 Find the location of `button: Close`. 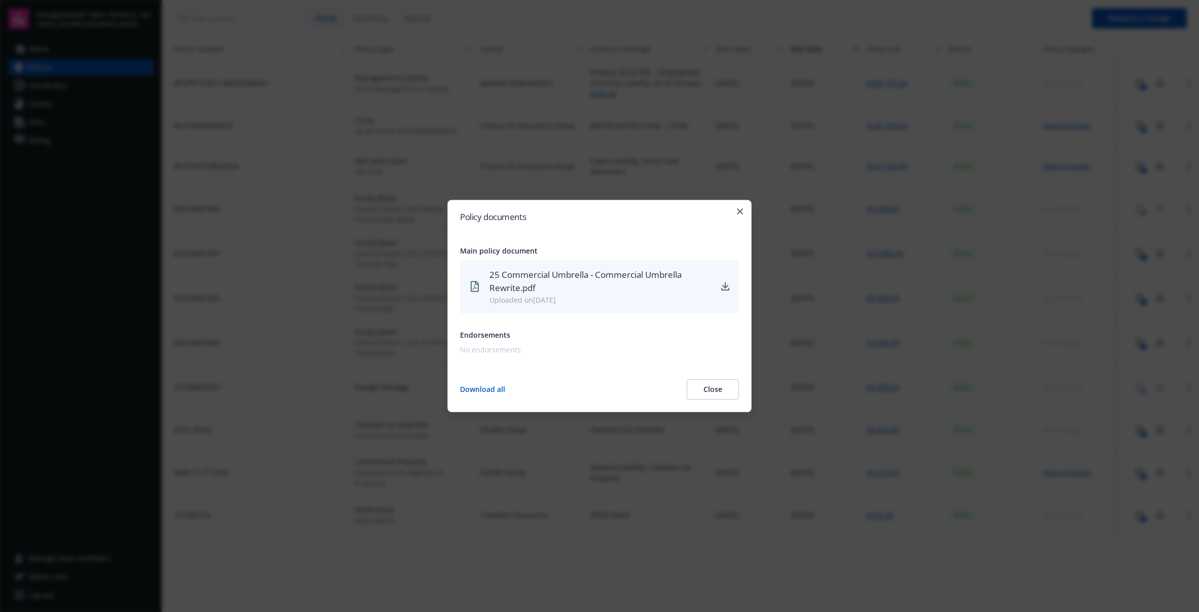

button: Close is located at coordinates (713, 389).